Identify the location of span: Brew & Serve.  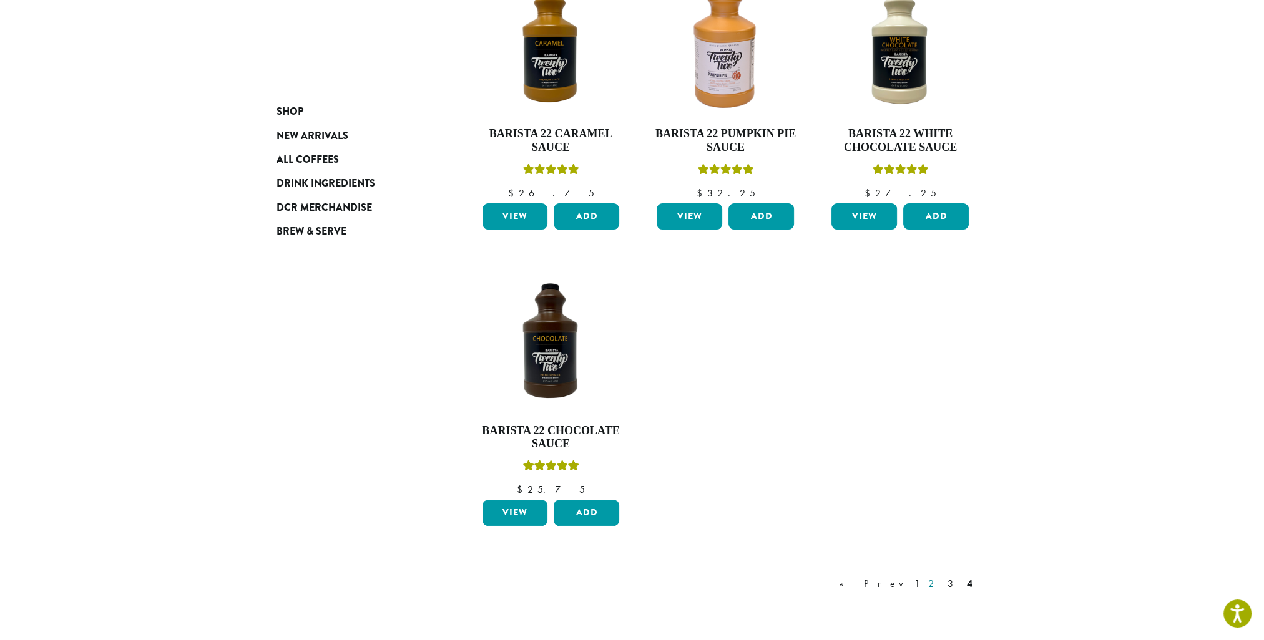
(311, 232).